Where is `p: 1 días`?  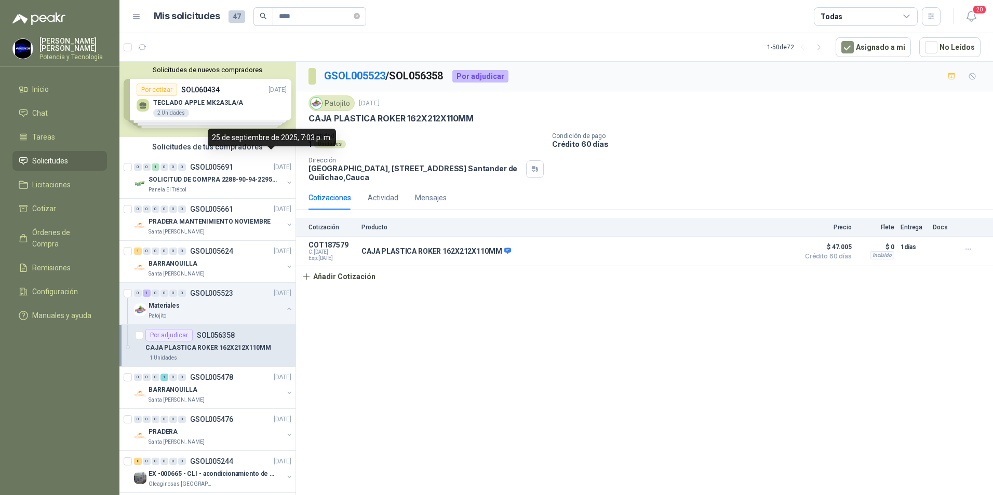 p: 1 días is located at coordinates (913, 247).